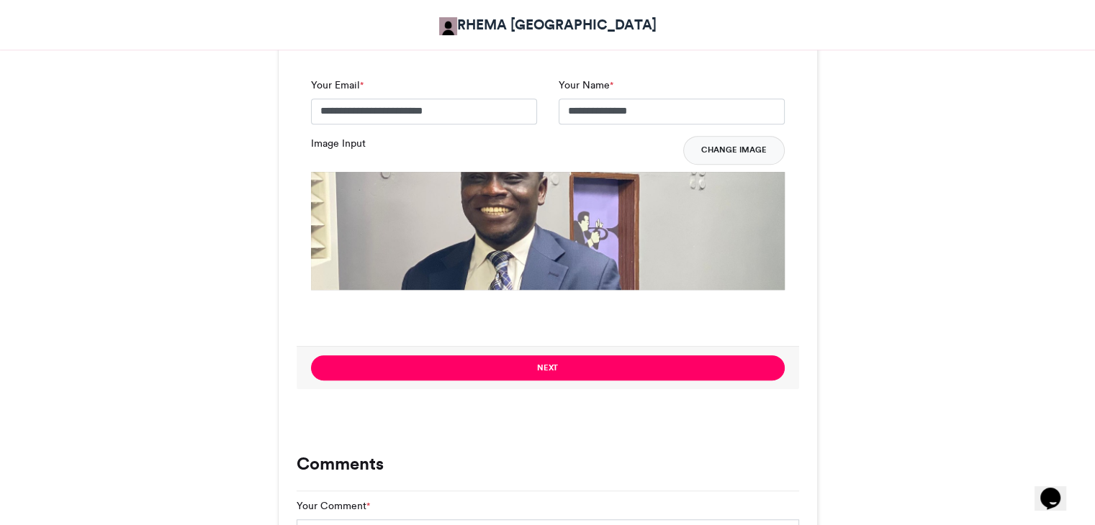 Image resolution: width=1095 pixels, height=525 pixels. What do you see at coordinates (337, 85) in the screenshot?
I see `label: Your Email` at bounding box center [337, 85].